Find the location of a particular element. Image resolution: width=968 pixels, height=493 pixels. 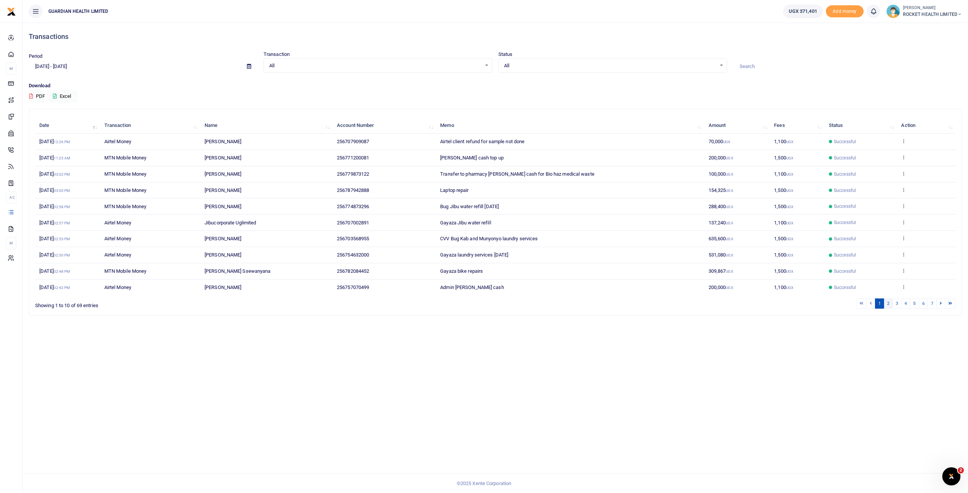

small: 12:26 PM is located at coordinates (62, 142).